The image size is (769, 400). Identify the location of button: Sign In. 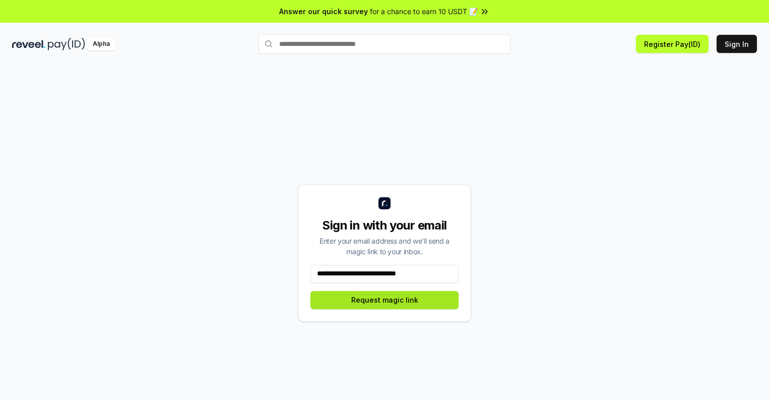
(737, 44).